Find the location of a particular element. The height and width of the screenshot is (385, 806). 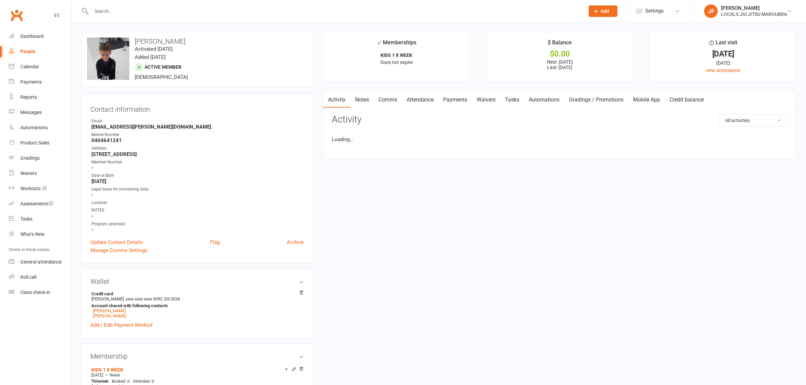

a: Messages is located at coordinates (40, 112).